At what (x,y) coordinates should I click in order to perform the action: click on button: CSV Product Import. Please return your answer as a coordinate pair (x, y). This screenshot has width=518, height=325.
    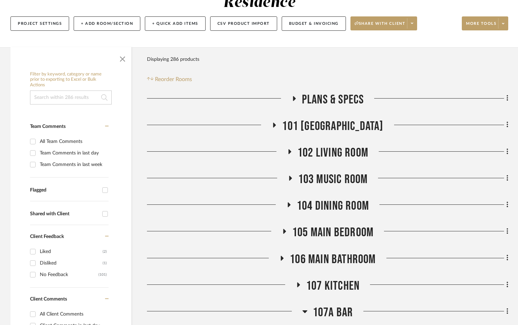
    Looking at the image, I should click on (244, 23).